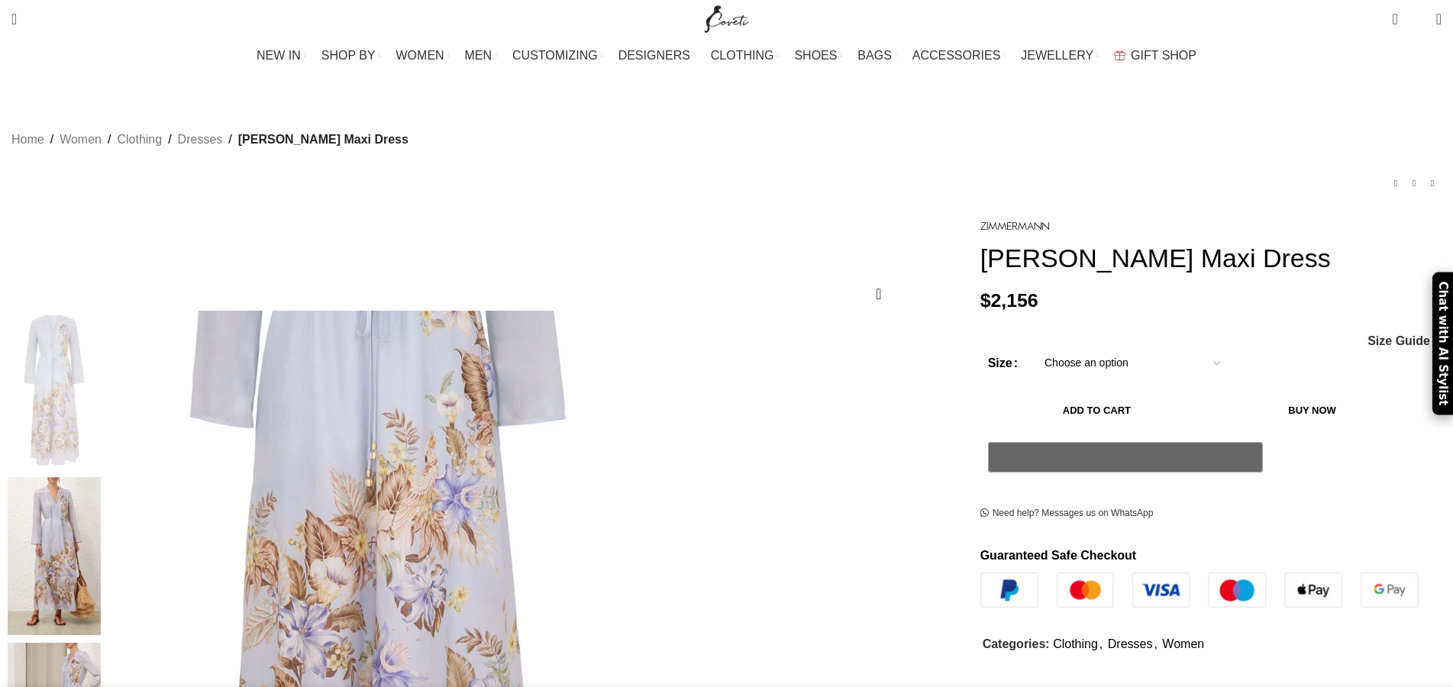  Describe the element at coordinates (742, 55) in the screenshot. I see `span: CLOTHING` at that location.